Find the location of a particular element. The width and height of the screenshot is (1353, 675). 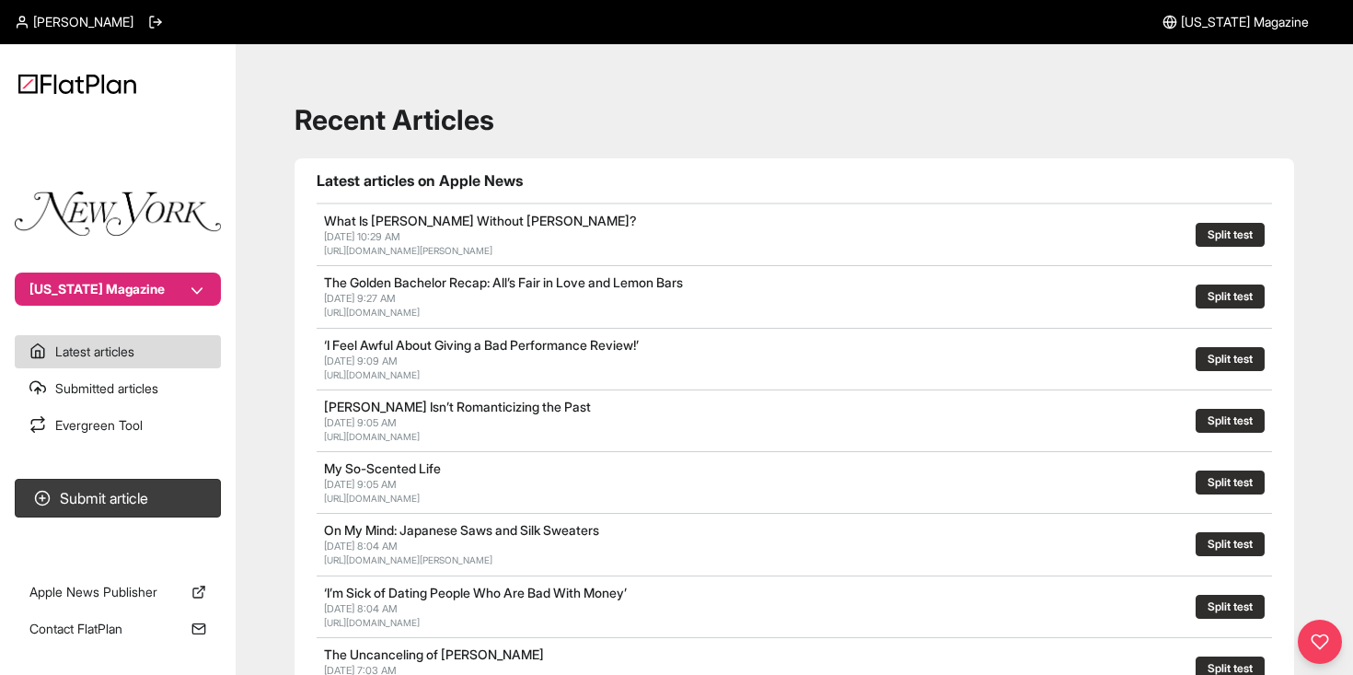

a: ‘I Feel Awful About Giving a Bad Performance Review!’ is located at coordinates (481, 344).